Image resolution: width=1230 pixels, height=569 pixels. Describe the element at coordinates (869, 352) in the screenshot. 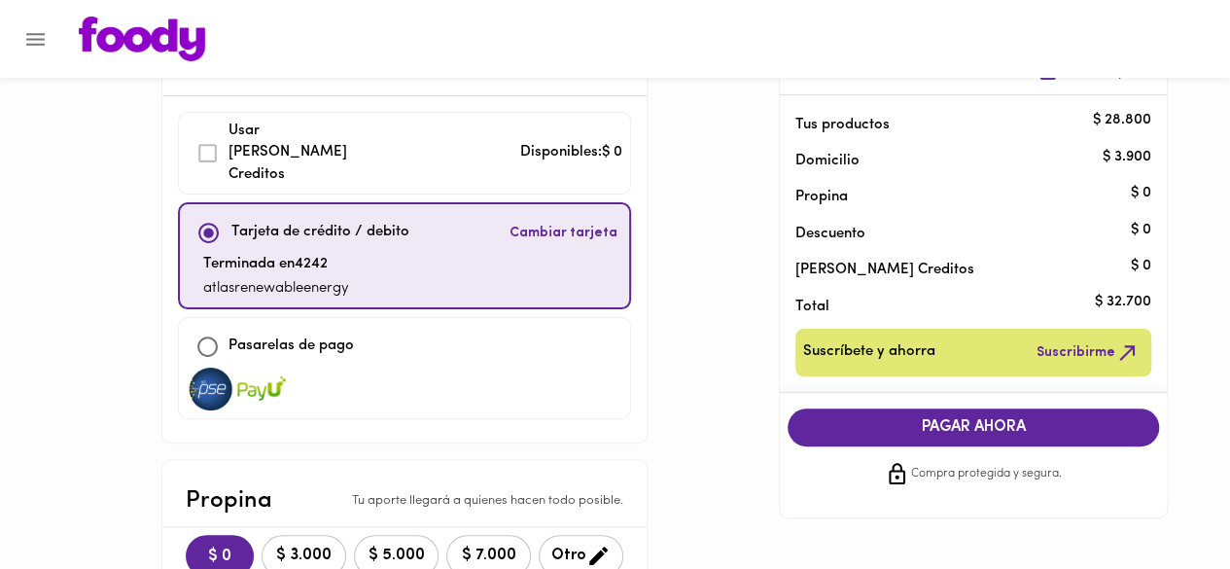

I see `span: Suscríbete y ahorra` at that location.